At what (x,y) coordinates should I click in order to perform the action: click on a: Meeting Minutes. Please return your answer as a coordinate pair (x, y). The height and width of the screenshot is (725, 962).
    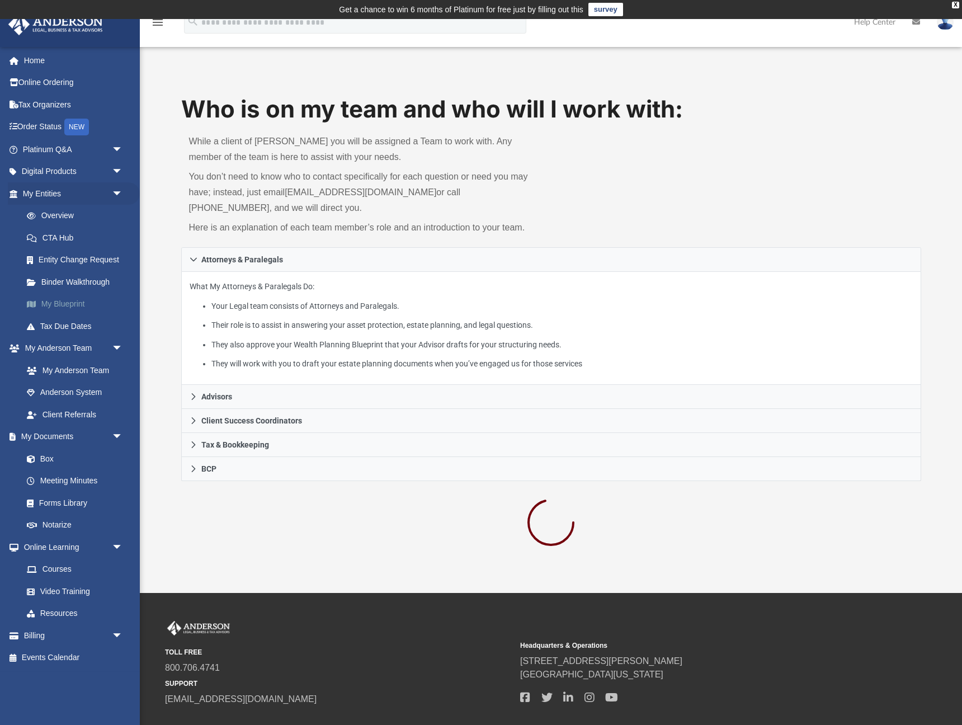
    Looking at the image, I should click on (75, 481).